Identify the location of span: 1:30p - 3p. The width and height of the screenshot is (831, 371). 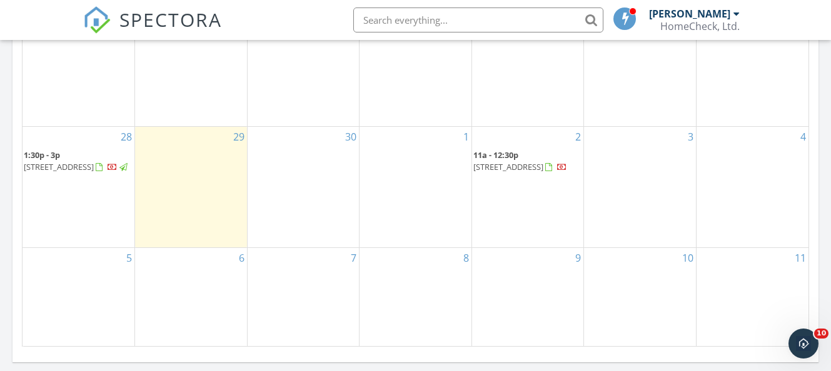
(42, 155).